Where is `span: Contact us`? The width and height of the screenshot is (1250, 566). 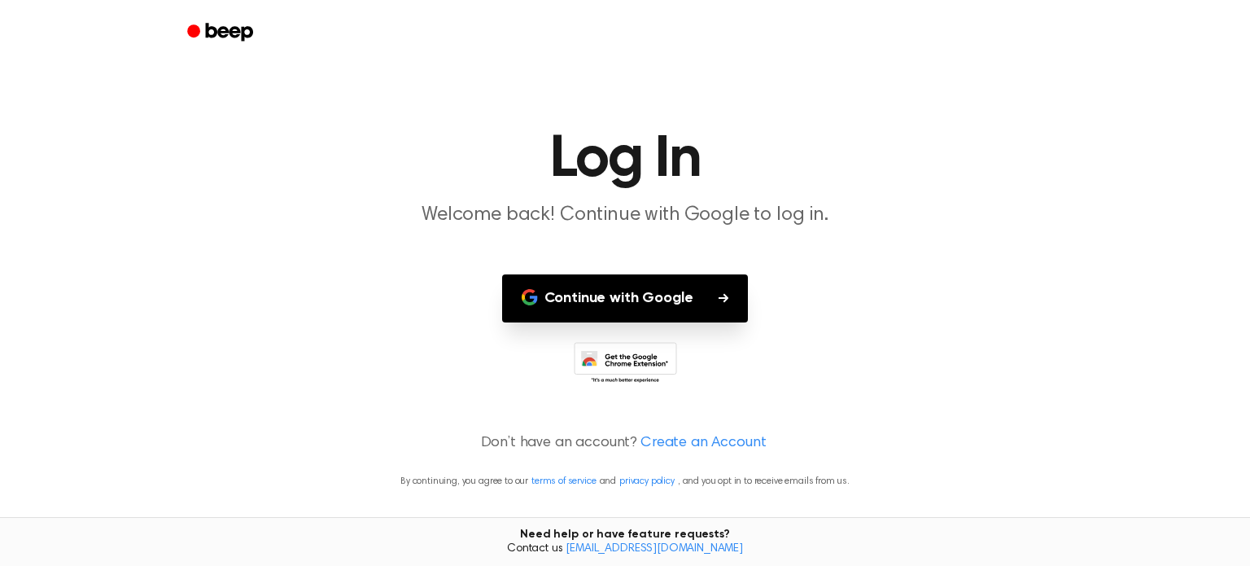 span: Contact us is located at coordinates (625, 550).